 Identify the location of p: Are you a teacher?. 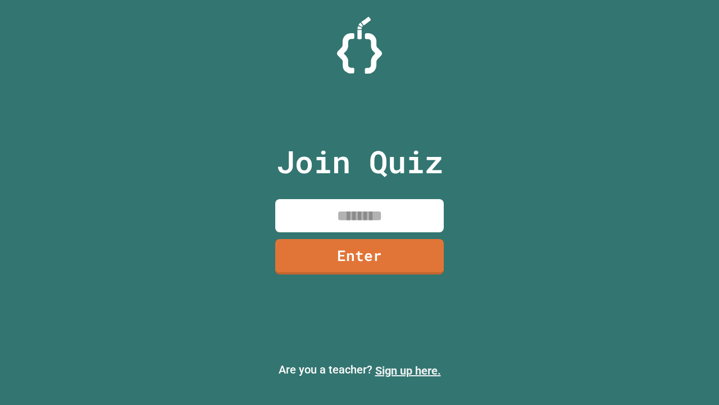
(360, 370).